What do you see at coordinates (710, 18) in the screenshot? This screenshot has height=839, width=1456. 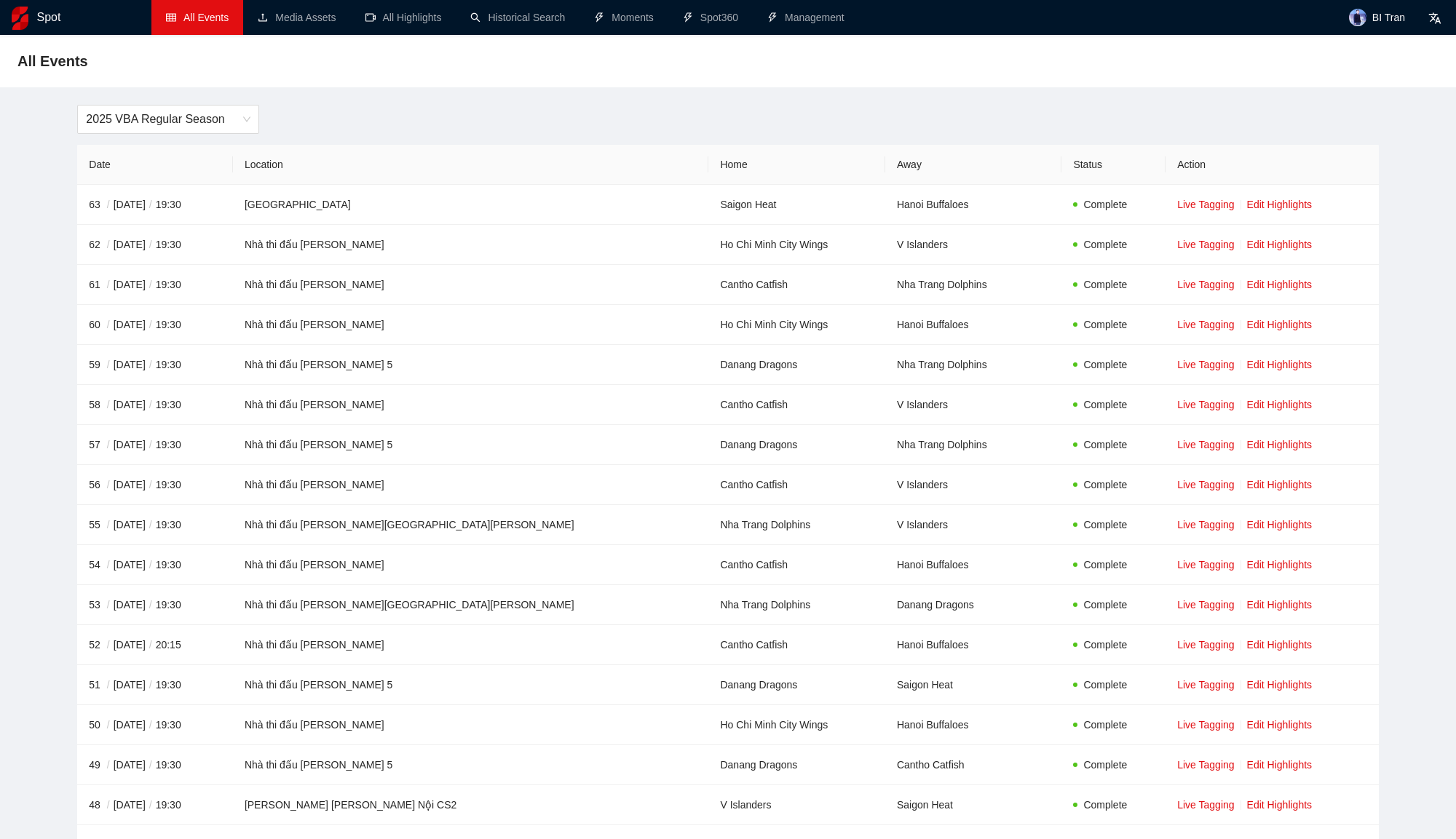 I see `a: thunderboltSpot360` at bounding box center [710, 18].